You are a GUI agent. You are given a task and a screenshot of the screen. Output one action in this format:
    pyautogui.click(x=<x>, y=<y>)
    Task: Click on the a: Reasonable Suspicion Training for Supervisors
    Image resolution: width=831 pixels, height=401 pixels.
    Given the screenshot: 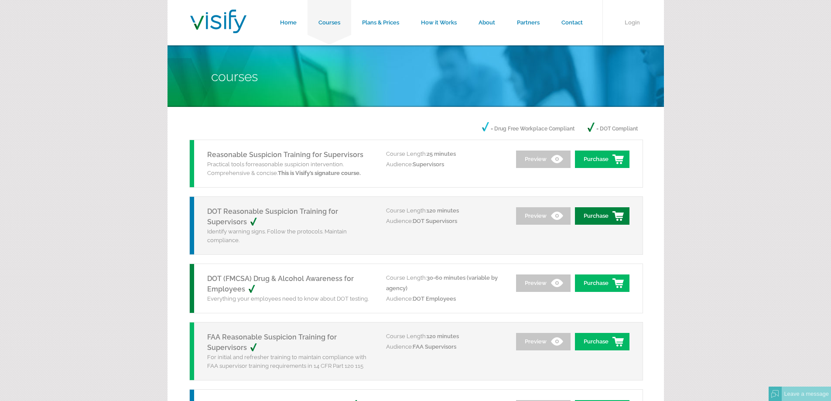 What is the action you would take?
    pyautogui.click(x=285, y=154)
    